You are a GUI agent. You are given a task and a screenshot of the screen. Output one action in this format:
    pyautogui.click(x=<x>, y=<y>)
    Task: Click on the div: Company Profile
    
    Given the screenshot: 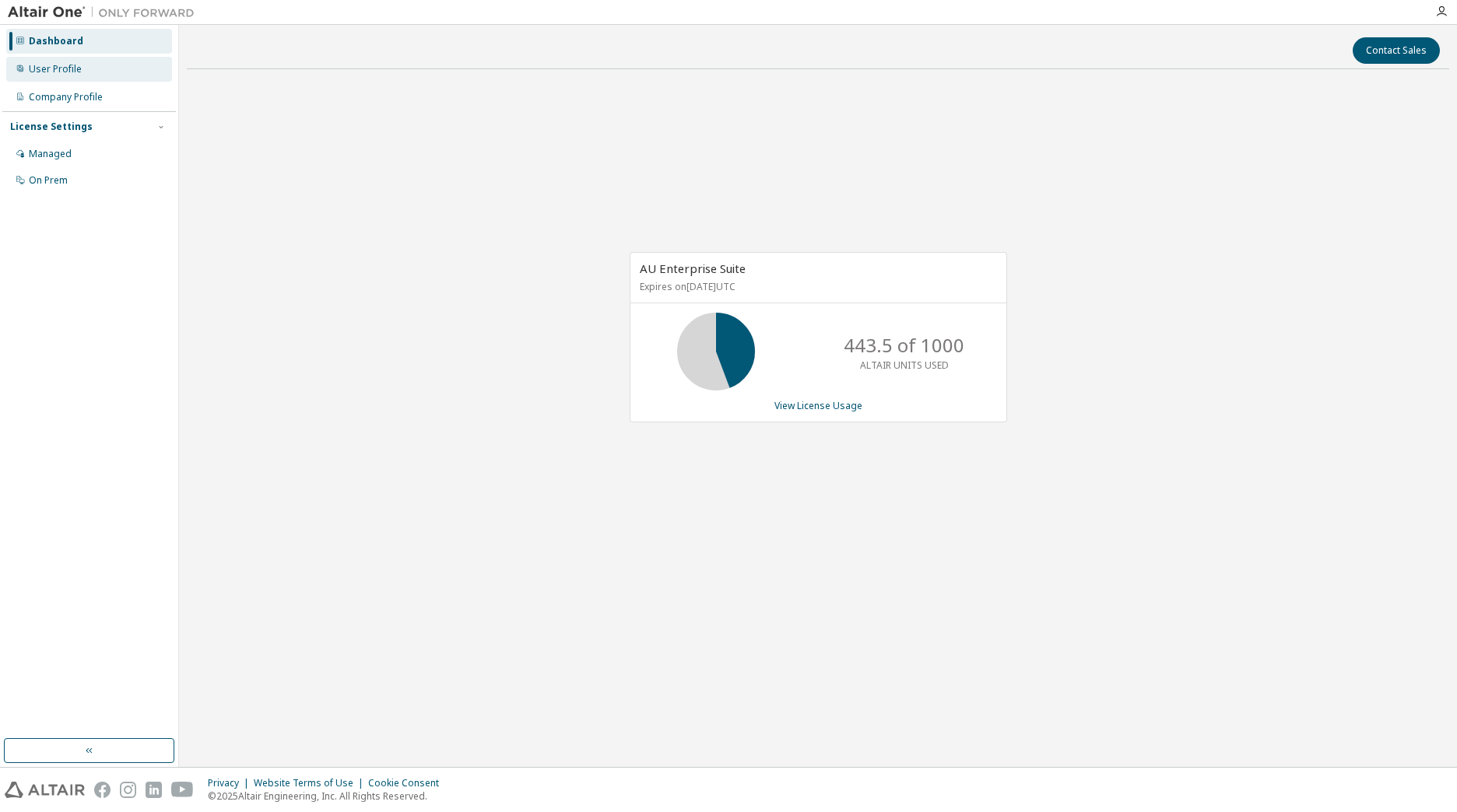 What is the action you would take?
    pyautogui.click(x=65, y=98)
    